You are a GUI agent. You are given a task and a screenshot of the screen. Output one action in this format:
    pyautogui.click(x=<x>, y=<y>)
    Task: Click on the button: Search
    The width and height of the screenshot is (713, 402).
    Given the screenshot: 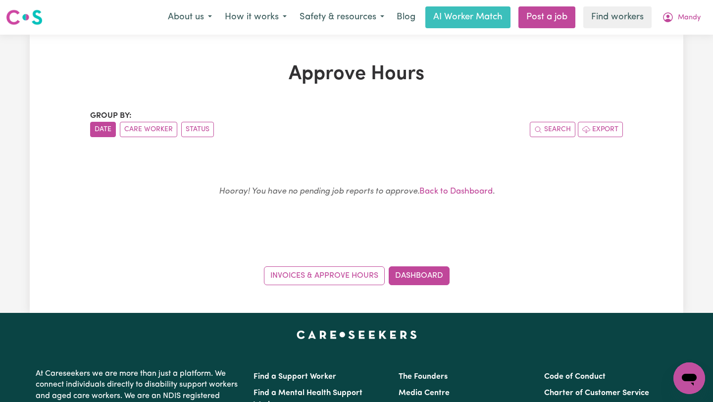 What is the action you would take?
    pyautogui.click(x=553, y=129)
    